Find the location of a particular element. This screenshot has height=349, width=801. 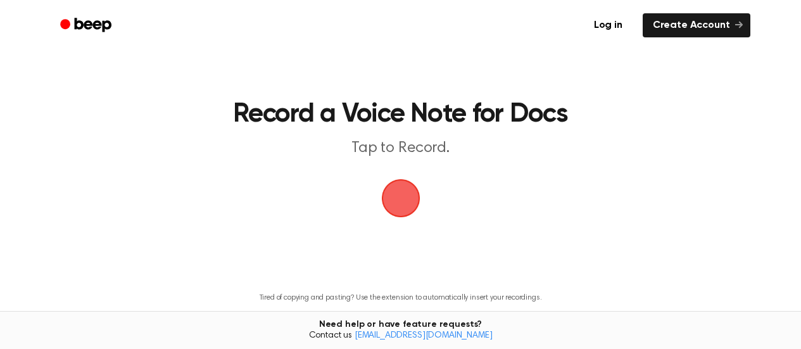

button: Beep Logo is located at coordinates (401, 198).